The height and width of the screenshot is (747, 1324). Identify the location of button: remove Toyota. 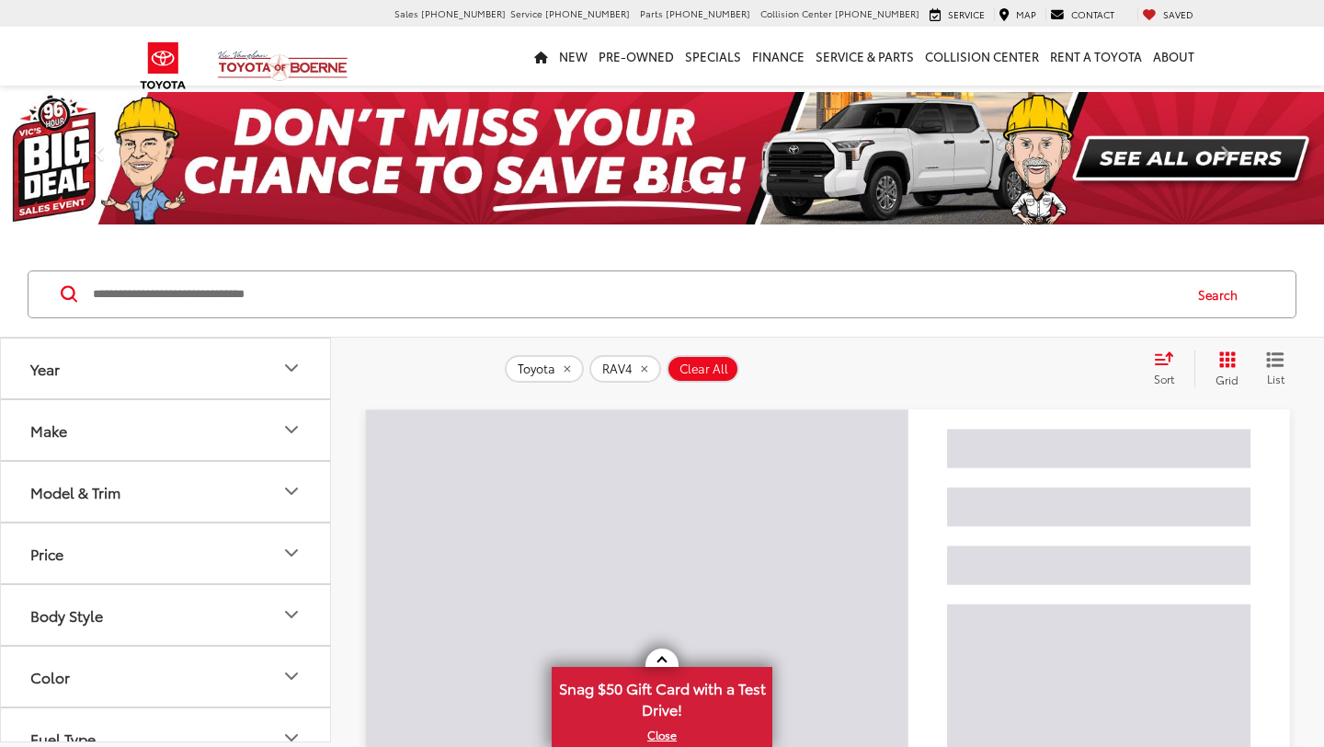
(544, 369).